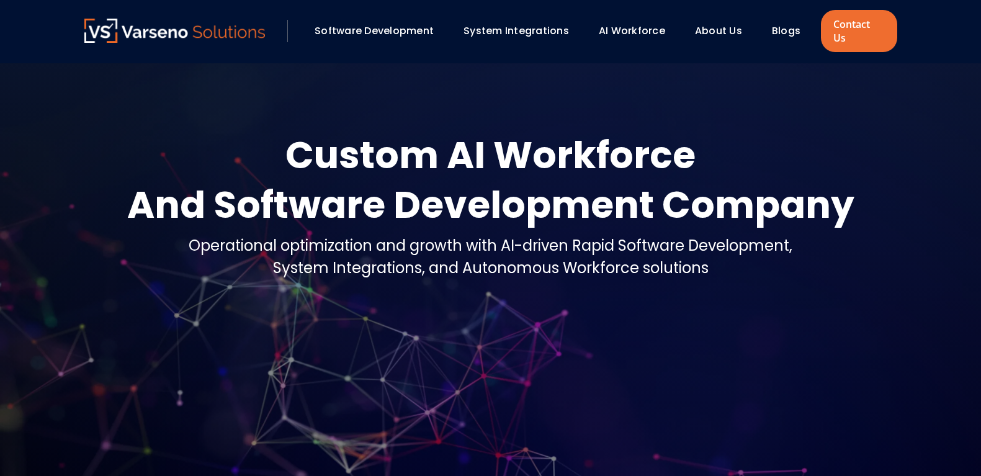 The height and width of the screenshot is (476, 981). I want to click on a: Varseno Solutions – Product Engineering & IT Services, so click(175, 31).